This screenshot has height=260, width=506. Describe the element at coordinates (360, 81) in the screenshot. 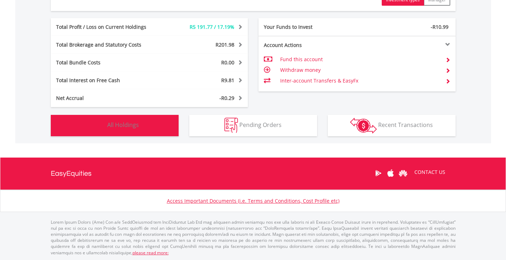

I see `td: Inter-account Transfers & EasyFx` at that location.